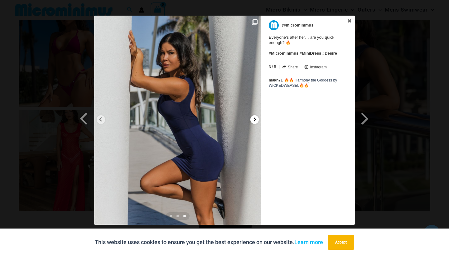 This screenshot has height=256, width=449. I want to click on a: @microminimus, so click(306, 25).